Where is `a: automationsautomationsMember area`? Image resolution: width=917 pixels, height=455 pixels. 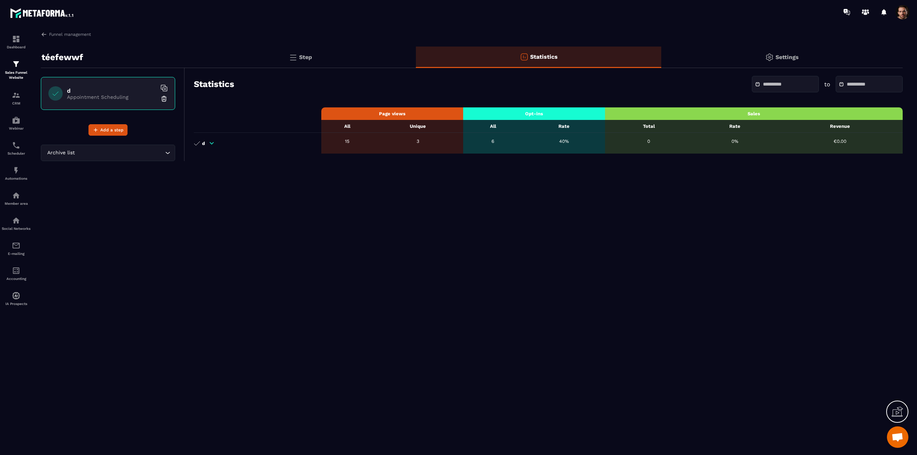
a: automationsautomationsMember area is located at coordinates (16, 198).